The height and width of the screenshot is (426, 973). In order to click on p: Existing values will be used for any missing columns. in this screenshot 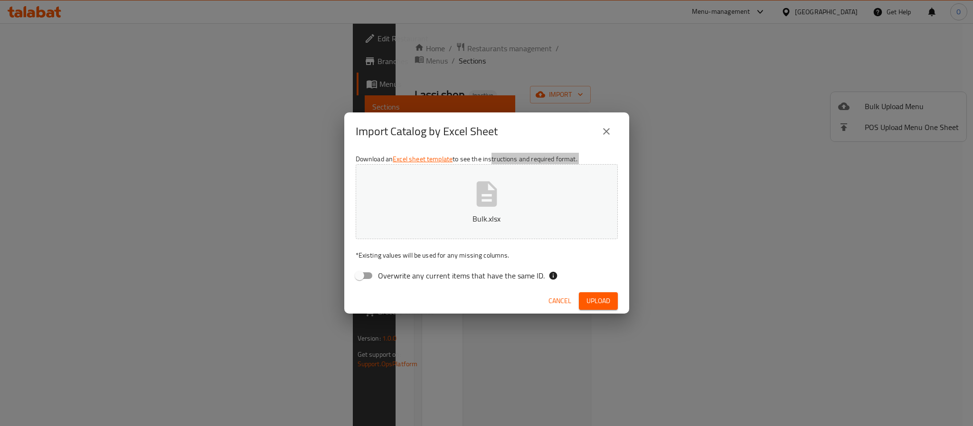, I will do `click(487, 255)`.